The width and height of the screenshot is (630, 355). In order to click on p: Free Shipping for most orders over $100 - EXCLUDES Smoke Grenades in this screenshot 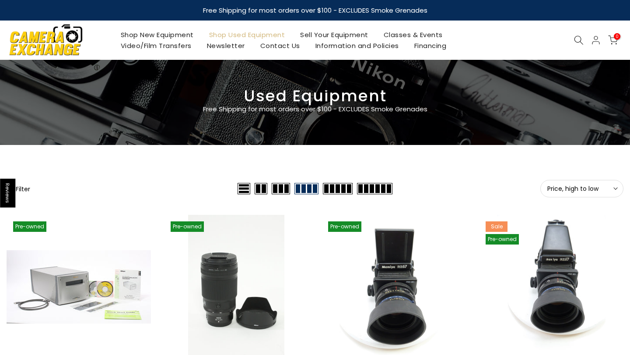, I will do `click(315, 109)`.